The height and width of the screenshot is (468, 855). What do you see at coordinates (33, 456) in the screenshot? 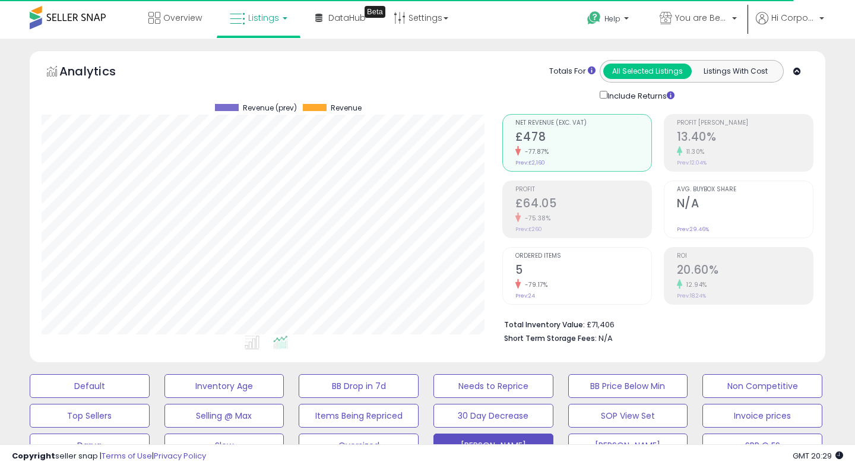
I see `strong: Copyright` at bounding box center [33, 456].